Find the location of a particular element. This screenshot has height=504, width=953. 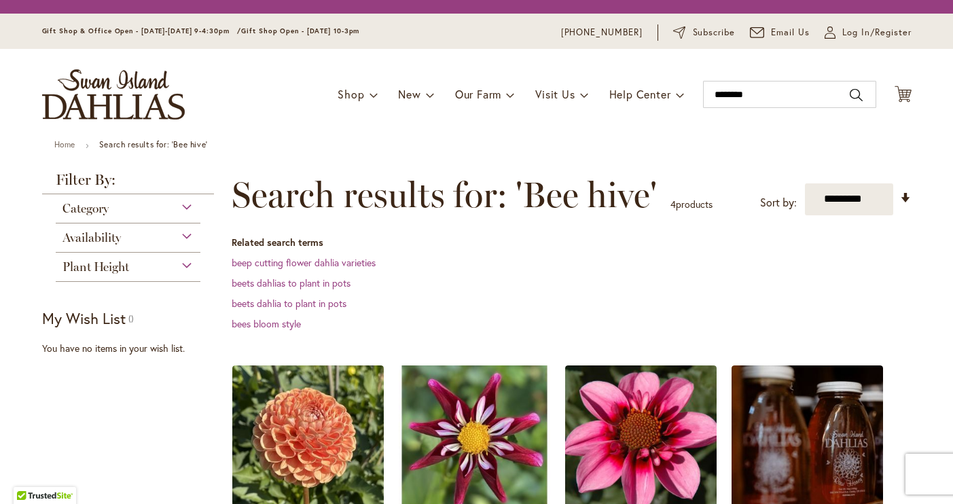

span: Help Center is located at coordinates (640, 94).